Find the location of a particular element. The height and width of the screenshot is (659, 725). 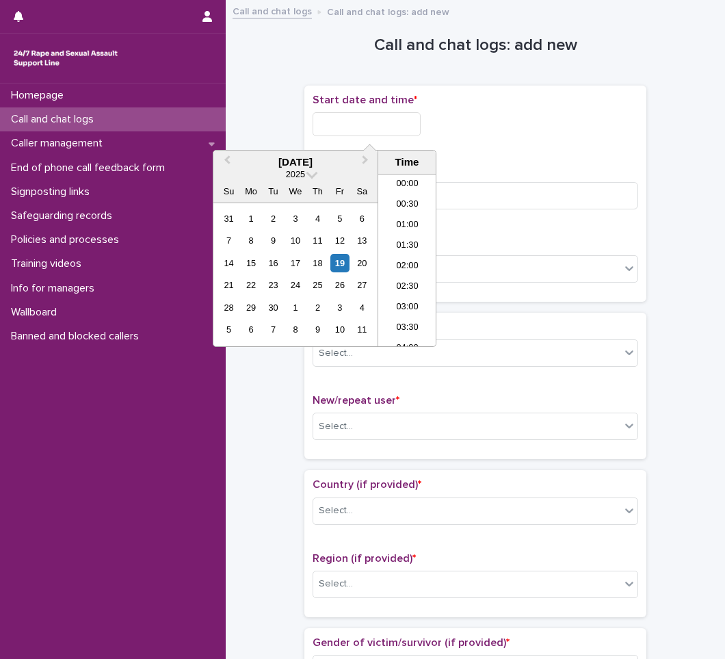

li: 02:00 is located at coordinates (407, 267).